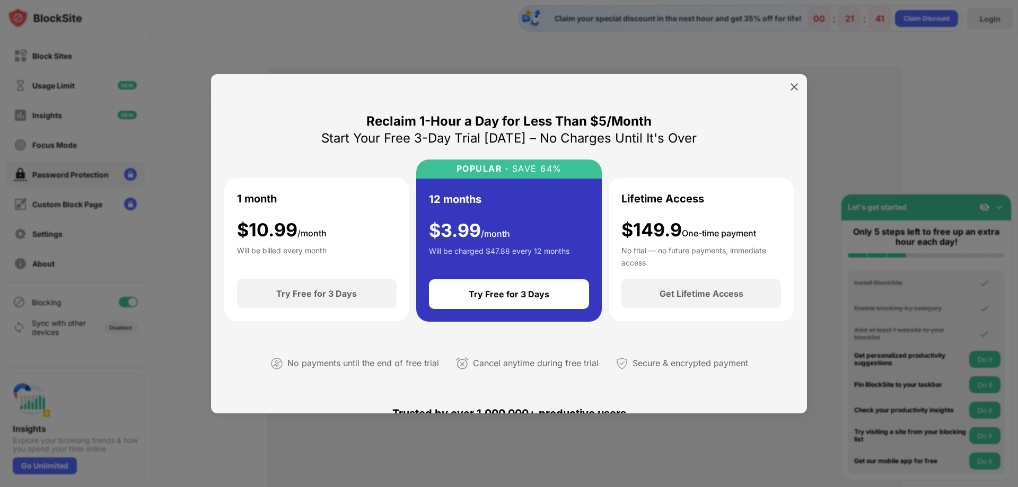  I want to click on div: $ 3.99, so click(469, 231).